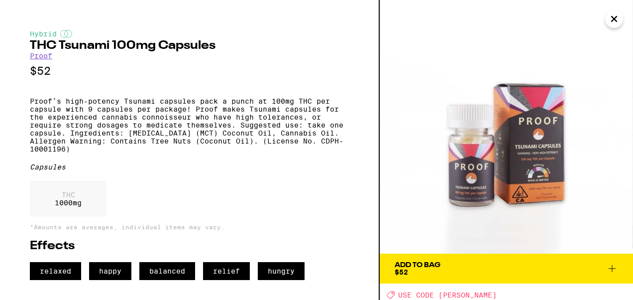 This screenshot has height=300, width=633. What do you see at coordinates (506, 268) in the screenshot?
I see `button: Add To Bag$52` at bounding box center [506, 268].